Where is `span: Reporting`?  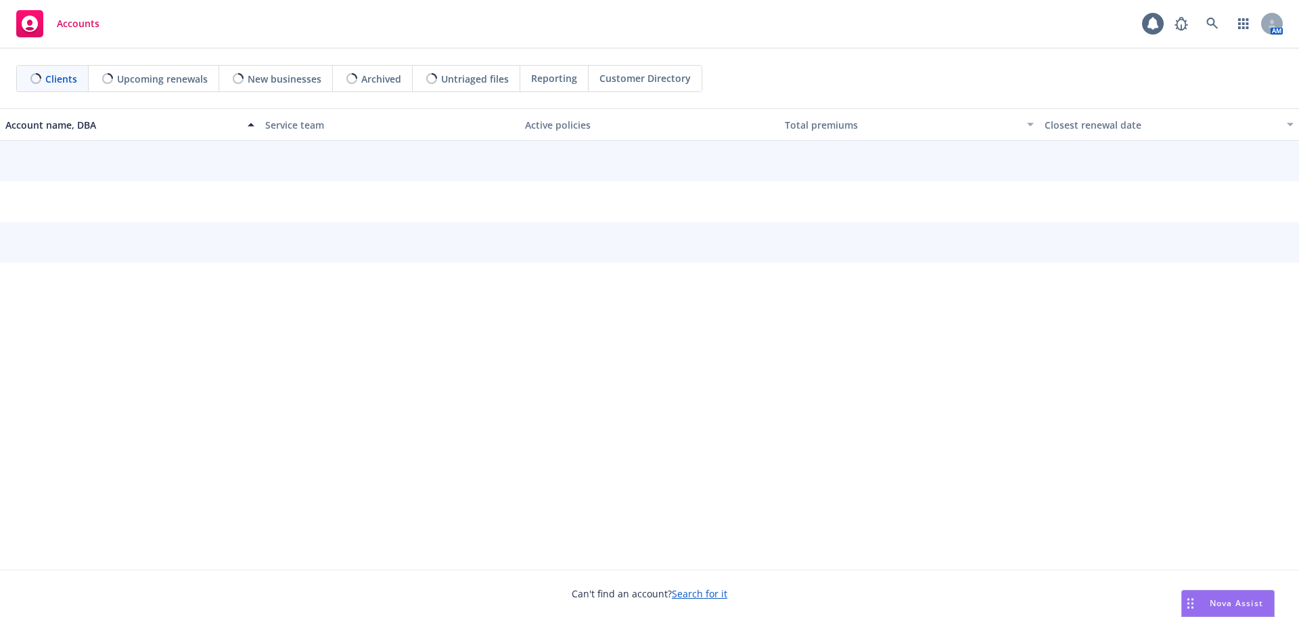 span: Reporting is located at coordinates (554, 78).